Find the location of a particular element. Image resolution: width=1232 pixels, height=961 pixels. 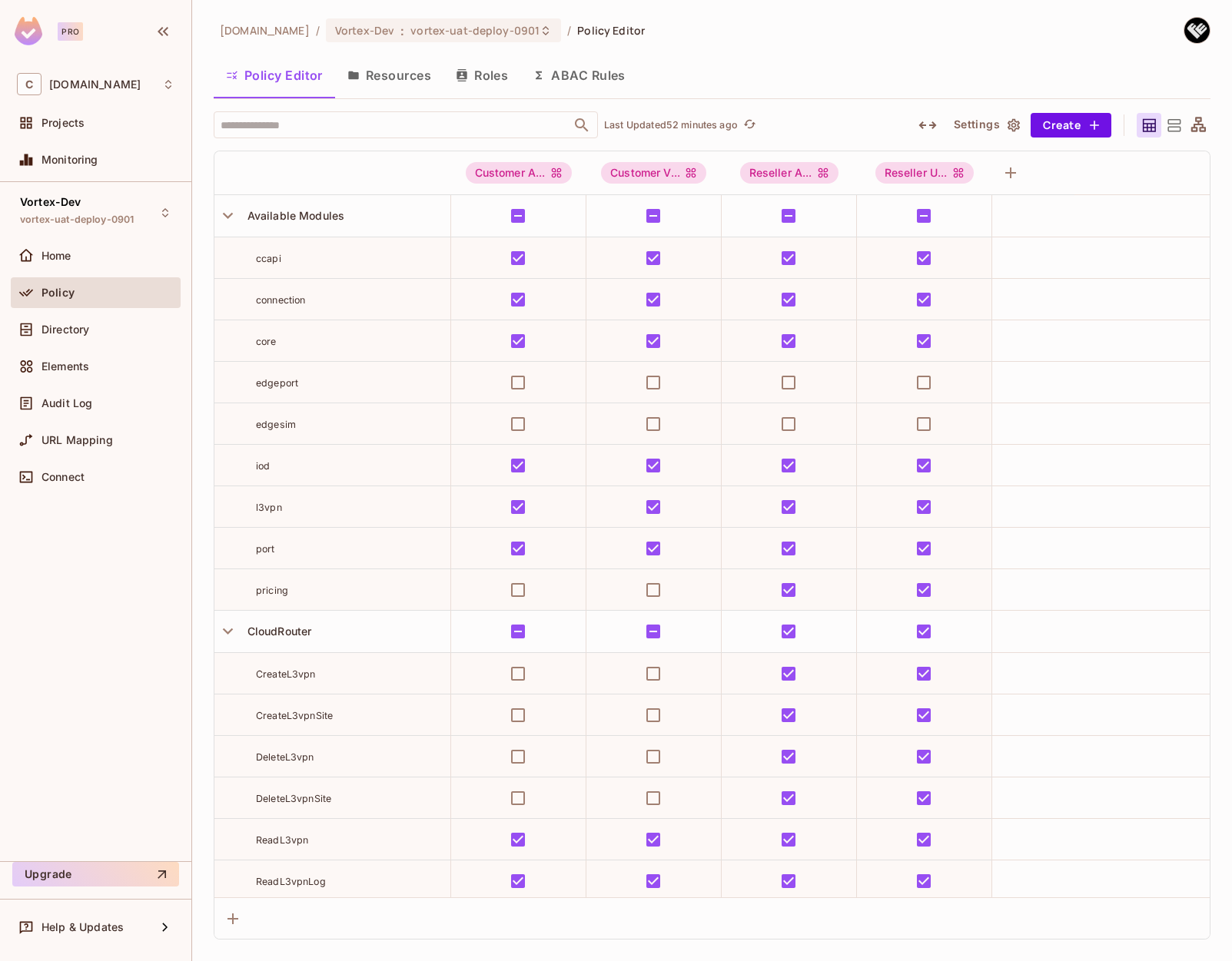

button: Roles is located at coordinates (482, 75).